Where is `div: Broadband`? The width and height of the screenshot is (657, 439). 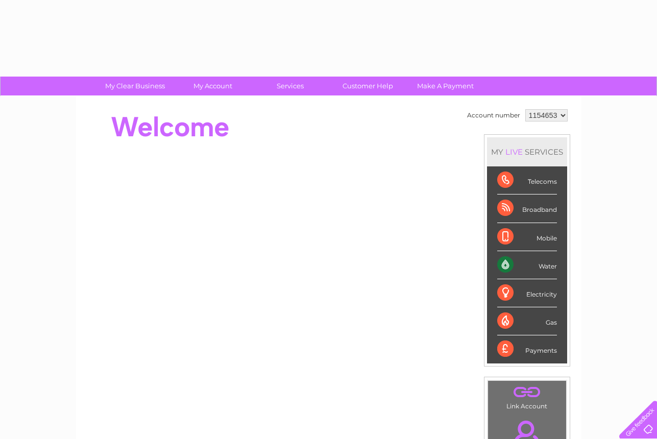 div: Broadband is located at coordinates (527, 208).